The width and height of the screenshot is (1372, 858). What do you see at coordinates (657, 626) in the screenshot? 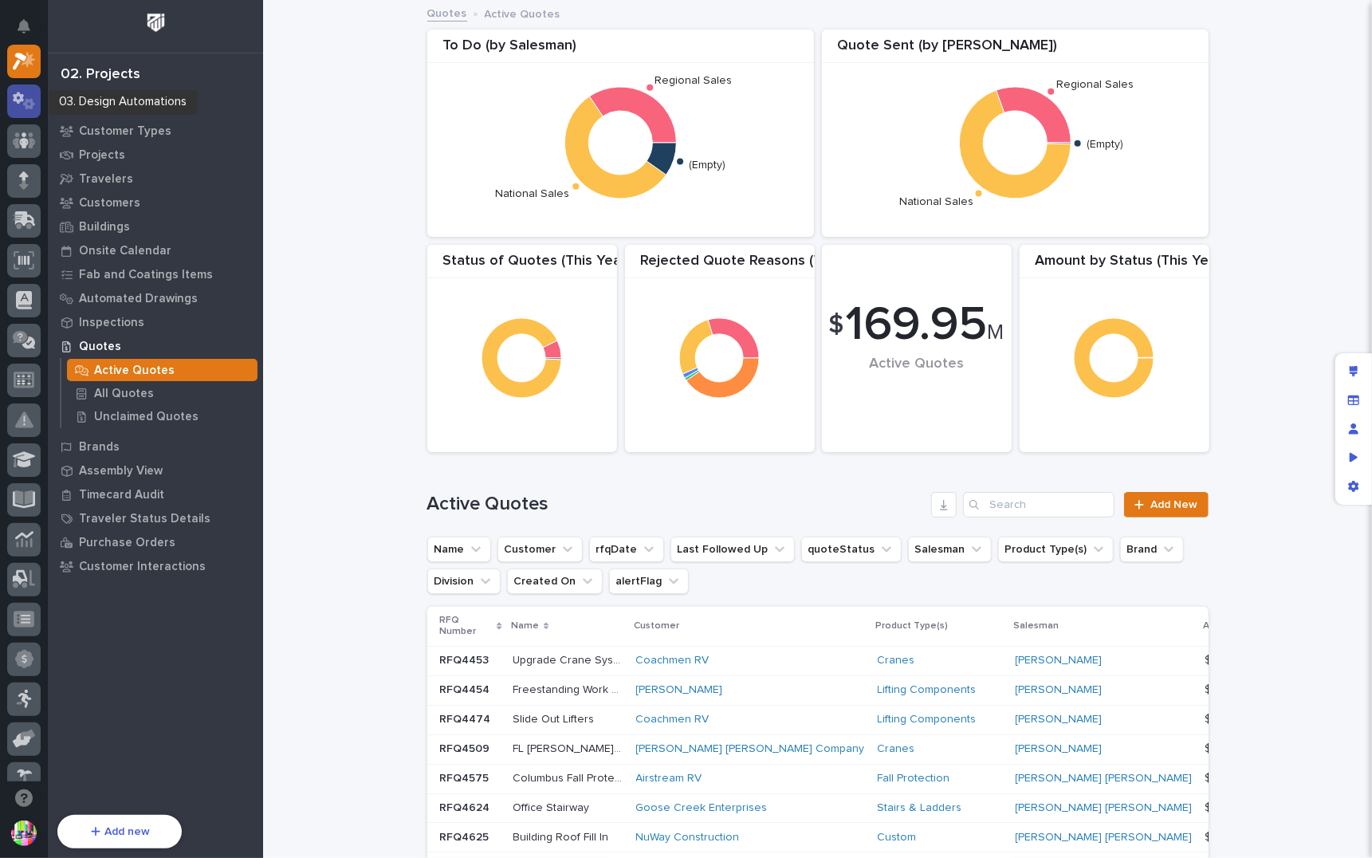
I see `p: Customer` at bounding box center [657, 626].